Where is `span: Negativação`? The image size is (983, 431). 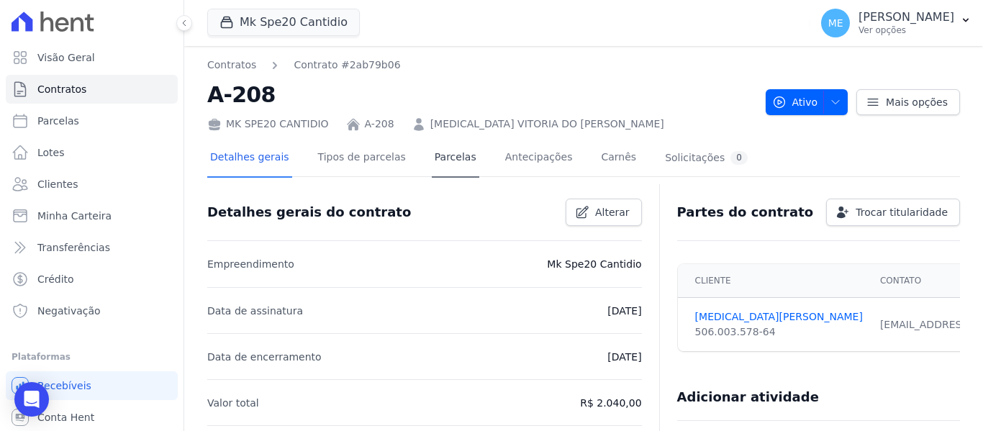 span: Negativação is located at coordinates (69, 311).